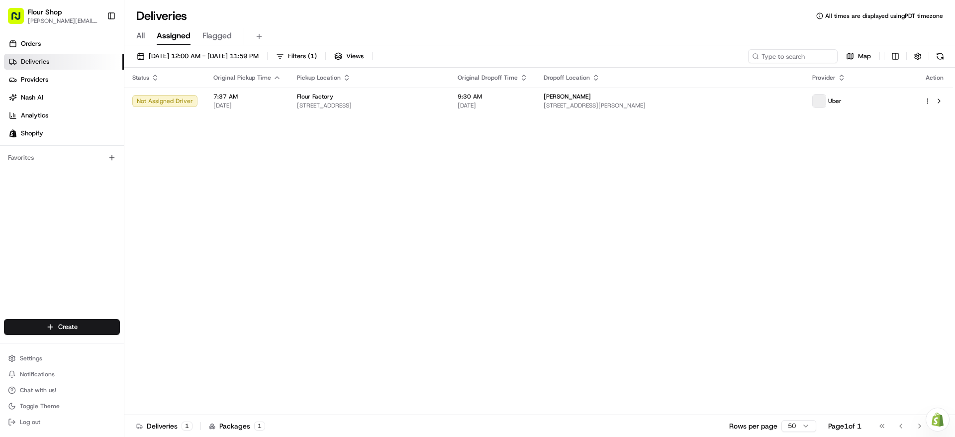 Image resolution: width=955 pixels, height=437 pixels. What do you see at coordinates (217, 36) in the screenshot?
I see `span: Flagged` at bounding box center [217, 36].